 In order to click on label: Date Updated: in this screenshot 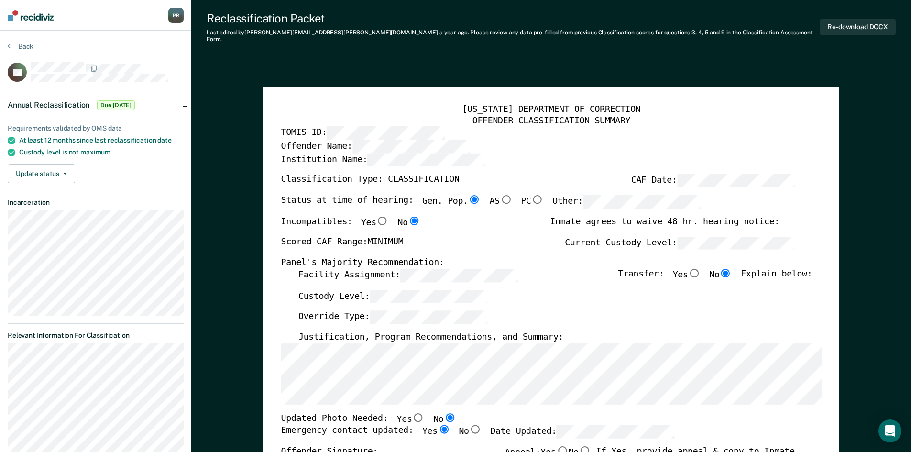, I will do `click(582, 432)`.